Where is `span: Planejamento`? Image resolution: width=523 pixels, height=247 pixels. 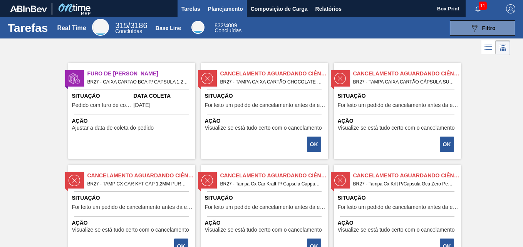
span: Planejamento is located at coordinates (225, 9).